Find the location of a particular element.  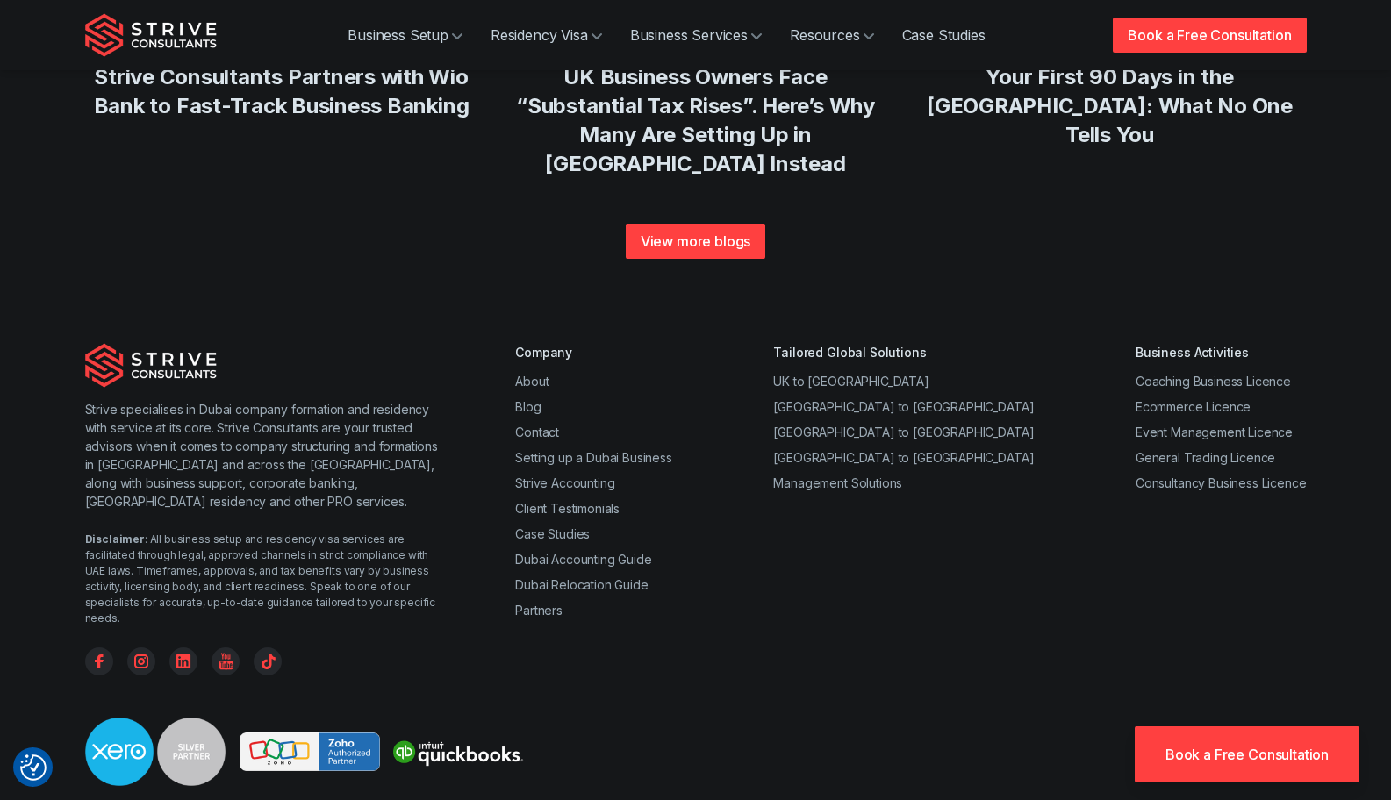

a: Consultancy Business Licence is located at coordinates (1220, 483).